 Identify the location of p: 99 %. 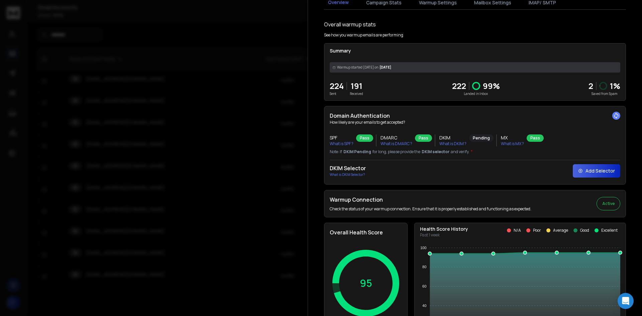
(491, 86).